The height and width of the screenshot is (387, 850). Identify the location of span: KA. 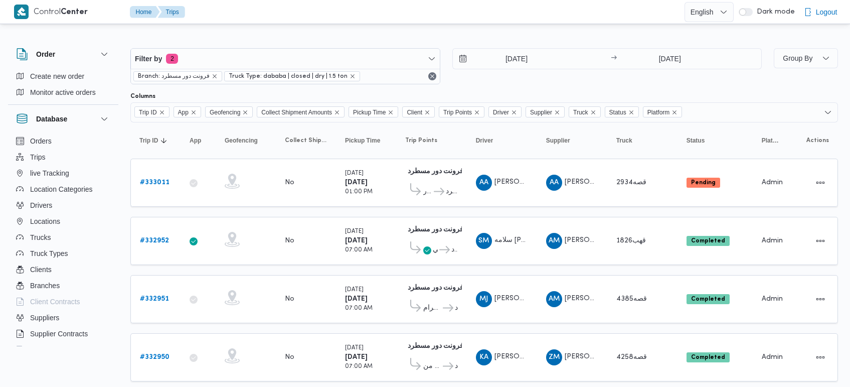
(484, 357).